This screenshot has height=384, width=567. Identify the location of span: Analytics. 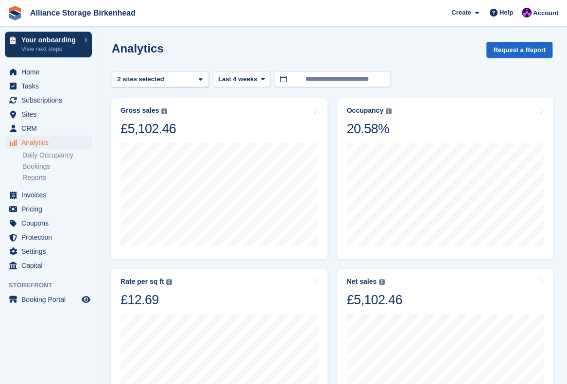
(51, 142).